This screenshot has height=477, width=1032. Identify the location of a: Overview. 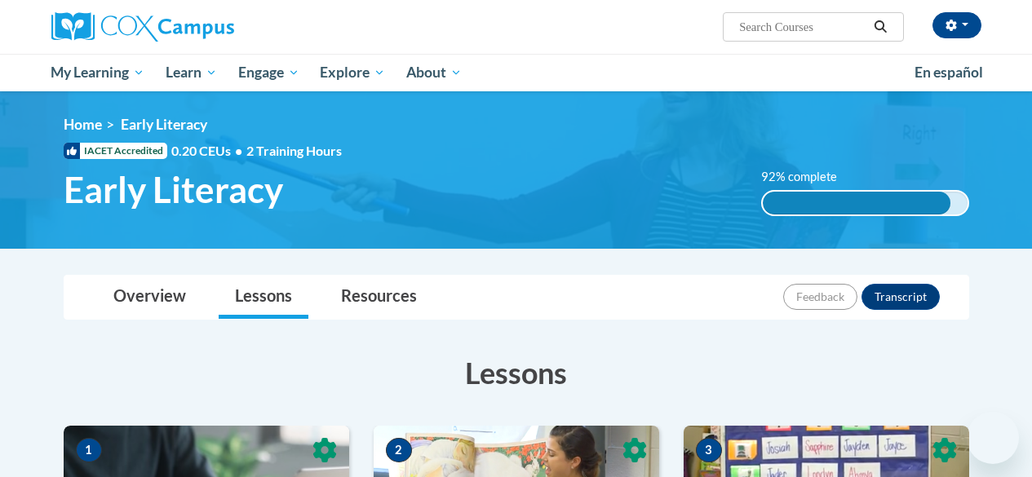
(149, 297).